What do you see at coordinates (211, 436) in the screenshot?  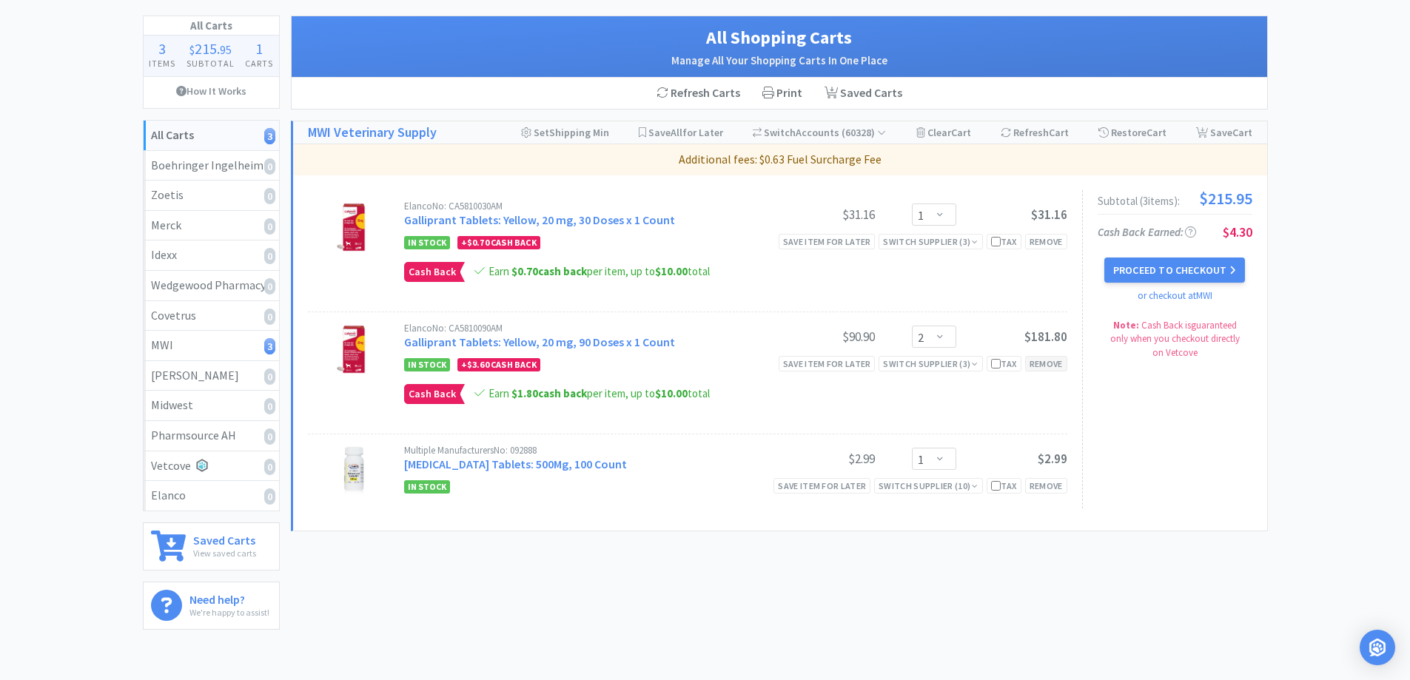 I see `div: Pharmsource AH` at bounding box center [211, 436].